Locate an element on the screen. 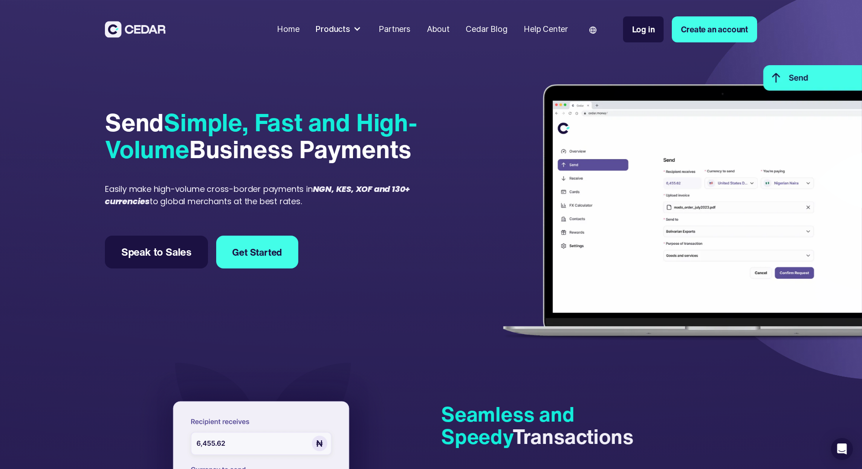  span: Seamless and Speedy is located at coordinates (508, 425).